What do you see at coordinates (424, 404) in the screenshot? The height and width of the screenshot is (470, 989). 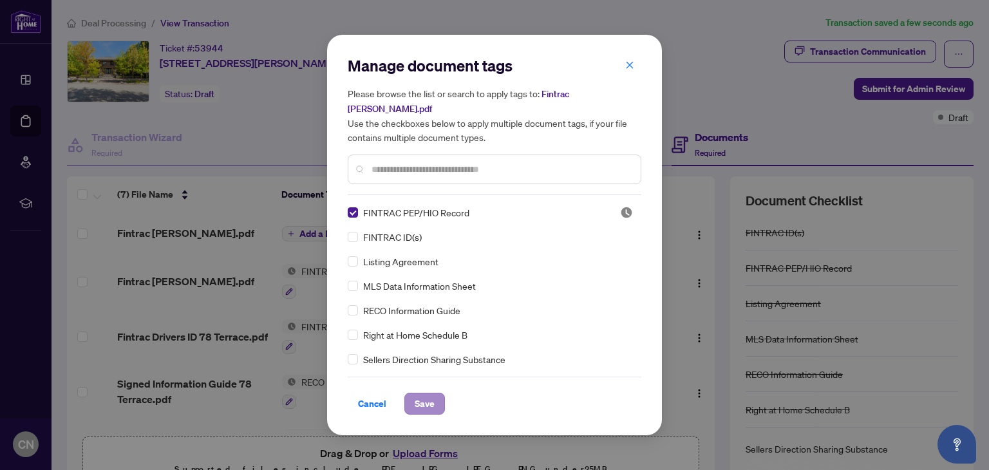 I see `button: Save` at bounding box center [424, 404].